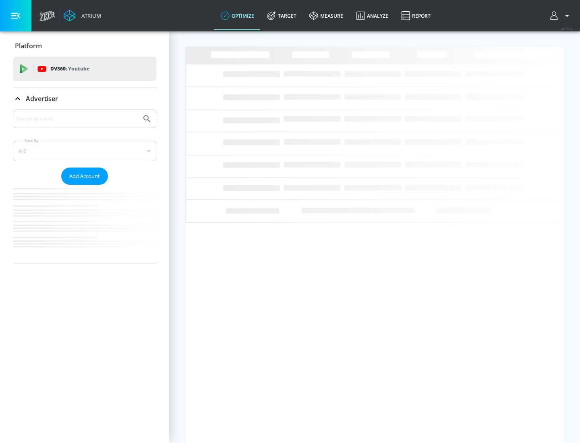  Describe the element at coordinates (85, 151) in the screenshot. I see `div: A-Z` at that location.